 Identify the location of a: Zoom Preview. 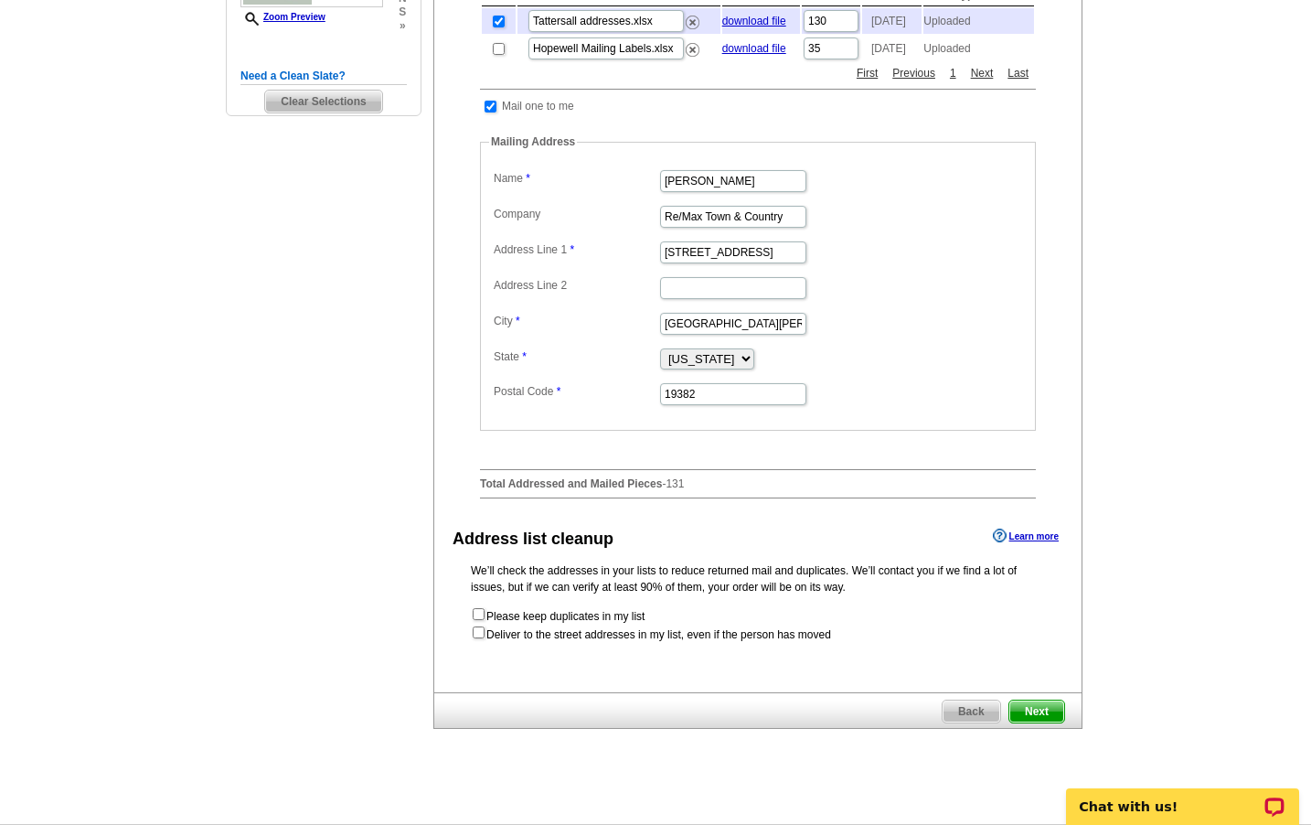
(283, 16).